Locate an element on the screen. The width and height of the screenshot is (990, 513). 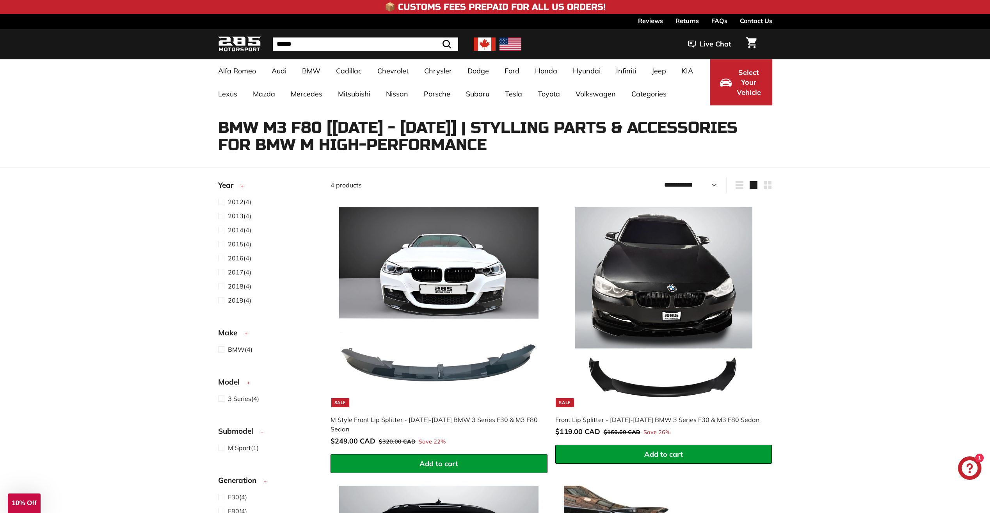
span: M Sport is located at coordinates (239, 447).